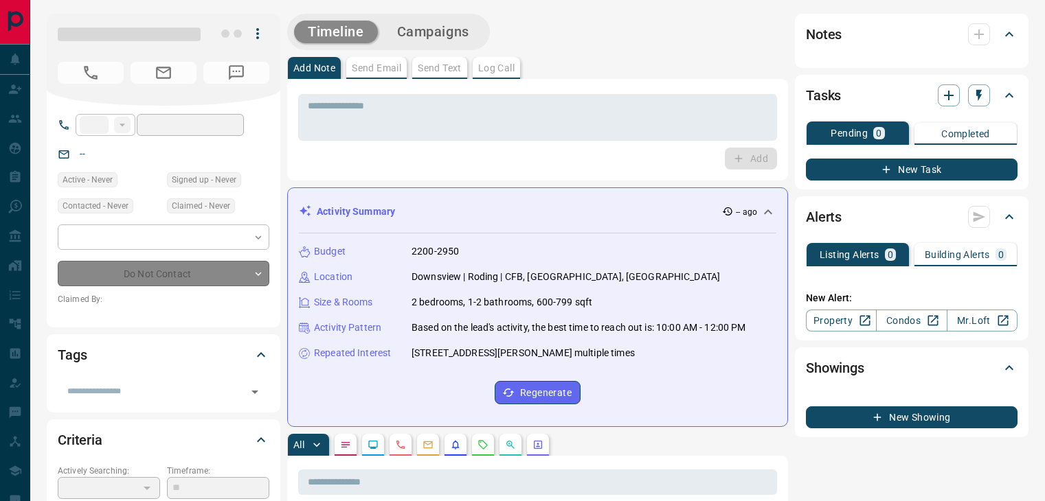 The height and width of the screenshot is (501, 1045). Describe the element at coordinates (204, 180) in the screenshot. I see `span: Signed up - Never` at that location.